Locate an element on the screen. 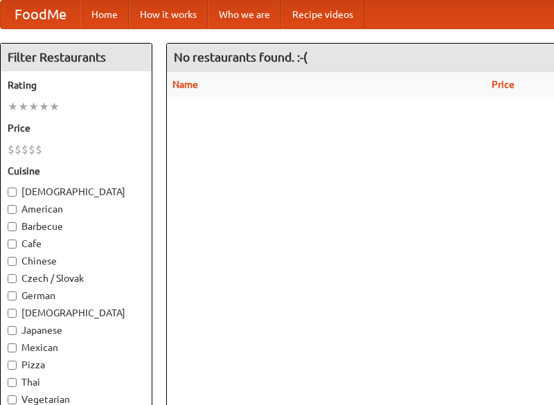 The height and width of the screenshot is (405, 554). label: American is located at coordinates (76, 209).